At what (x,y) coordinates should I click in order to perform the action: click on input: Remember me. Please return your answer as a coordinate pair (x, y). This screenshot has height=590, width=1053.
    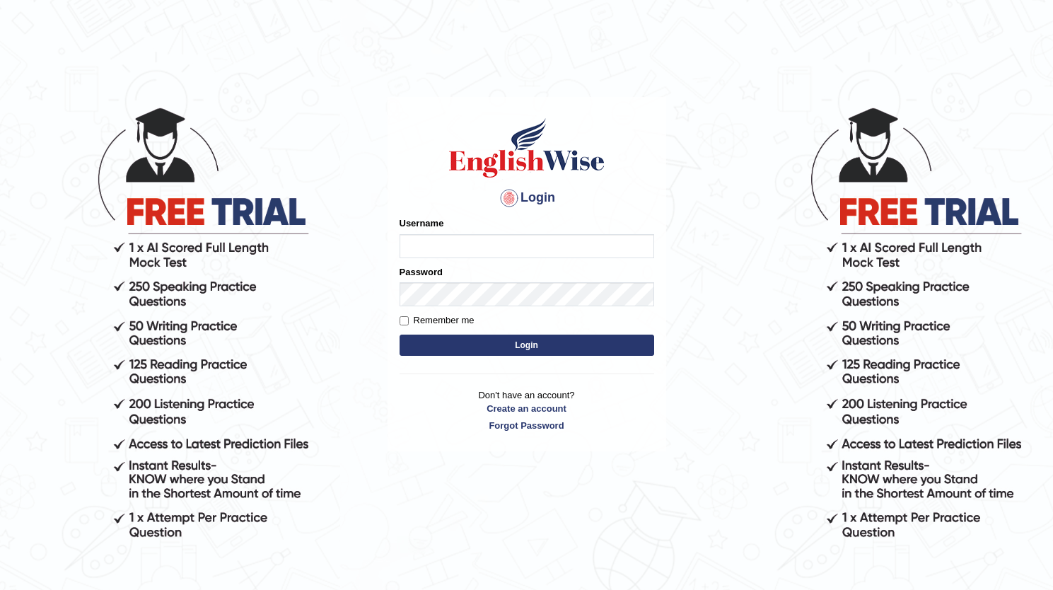
    Looking at the image, I should click on (404, 320).